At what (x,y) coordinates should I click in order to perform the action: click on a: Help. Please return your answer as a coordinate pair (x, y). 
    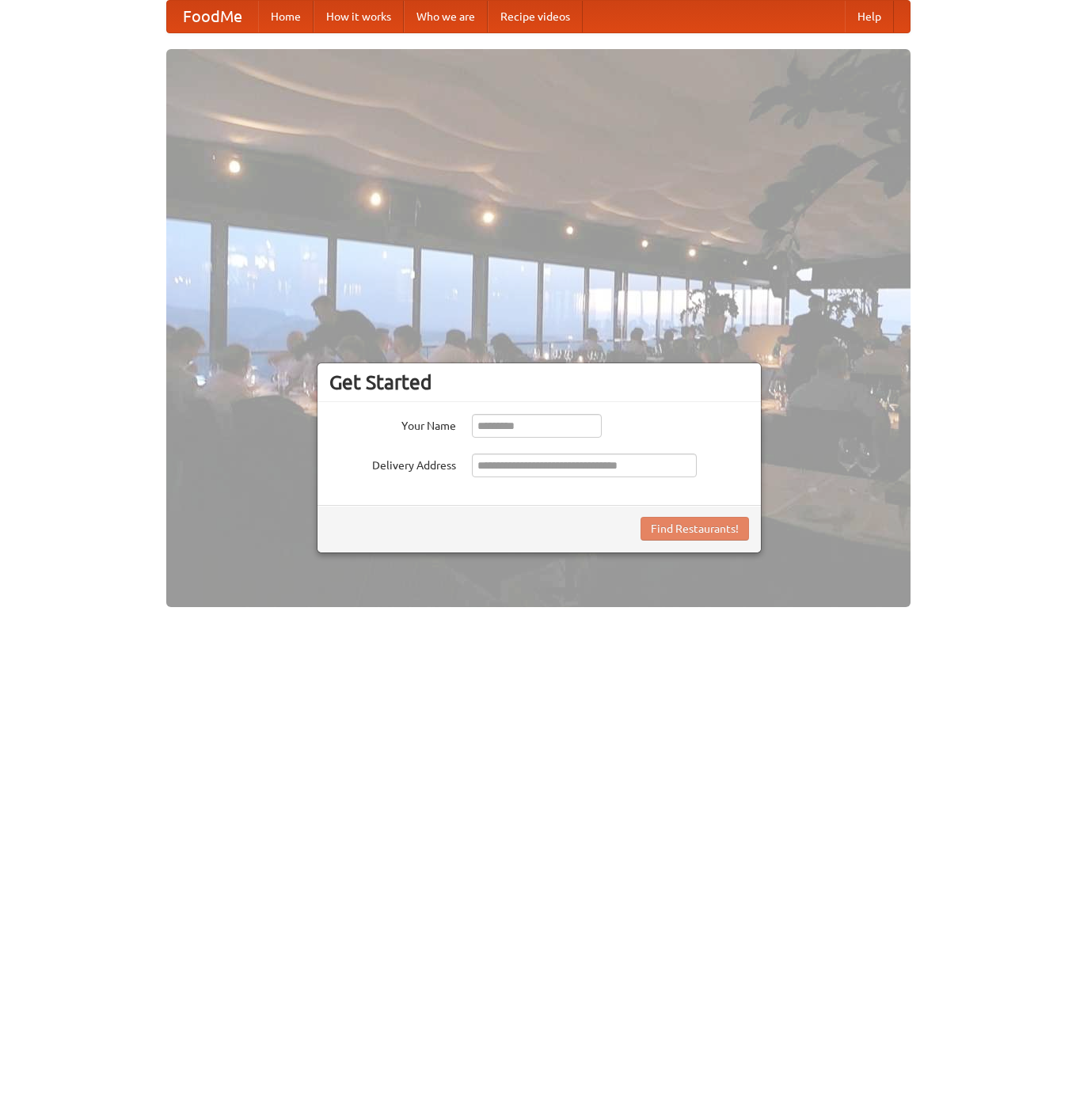
    Looking at the image, I should click on (870, 17).